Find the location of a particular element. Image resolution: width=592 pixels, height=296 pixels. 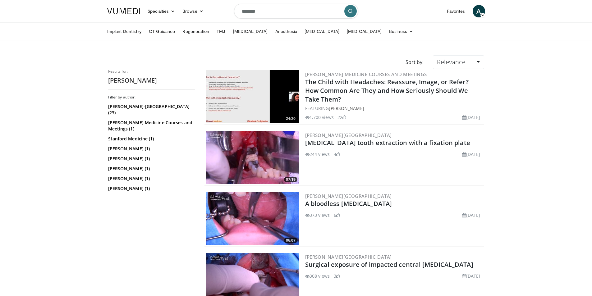

div: FEATURING is located at coordinates (394, 108).